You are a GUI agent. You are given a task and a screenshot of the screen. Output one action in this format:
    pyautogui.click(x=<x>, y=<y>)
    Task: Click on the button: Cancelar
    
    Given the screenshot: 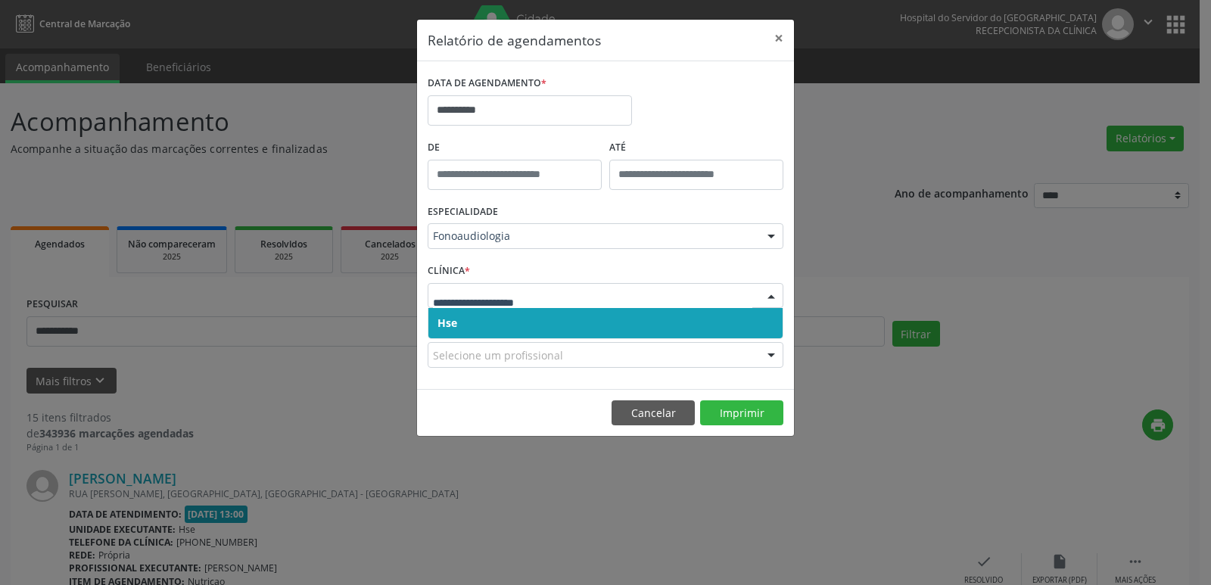 What is the action you would take?
    pyautogui.click(x=653, y=413)
    